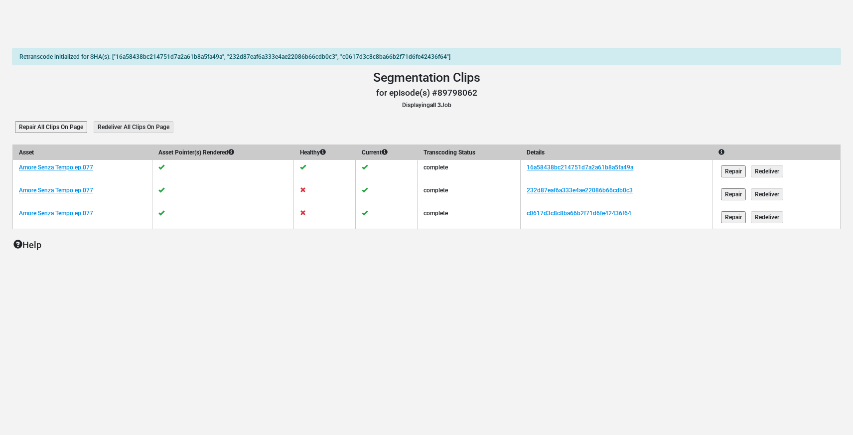  I want to click on h1: Segmentation Clips, so click(426, 78).